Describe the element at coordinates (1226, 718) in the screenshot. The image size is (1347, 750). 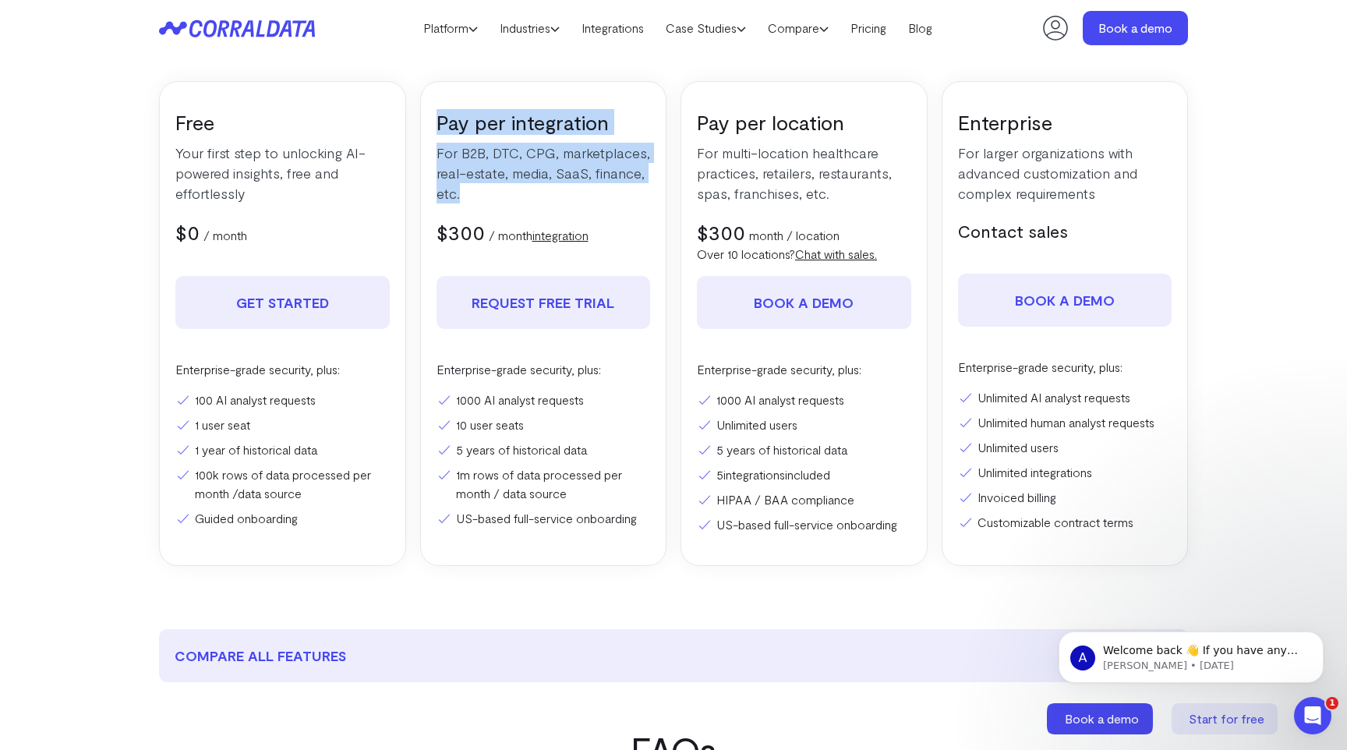
I see `span: Start for free` at that location.